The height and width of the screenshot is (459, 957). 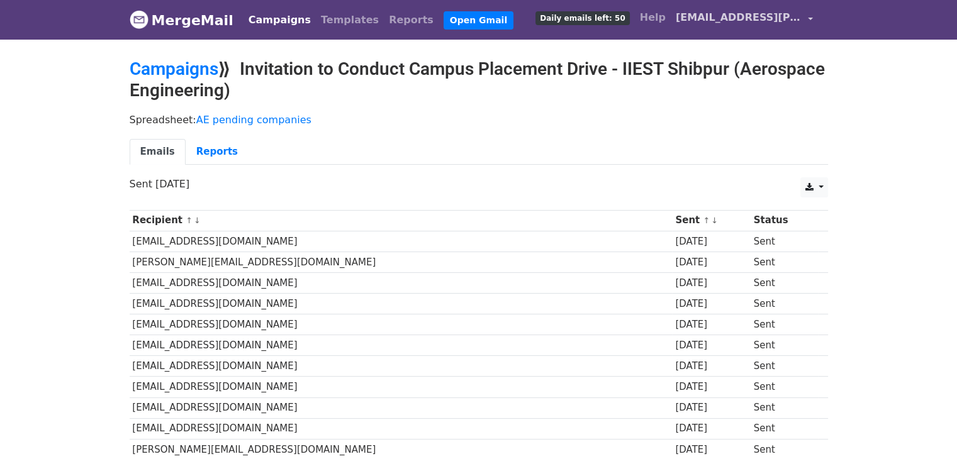 What do you see at coordinates (582, 18) in the screenshot?
I see `a: Daily emails left: 50` at bounding box center [582, 18].